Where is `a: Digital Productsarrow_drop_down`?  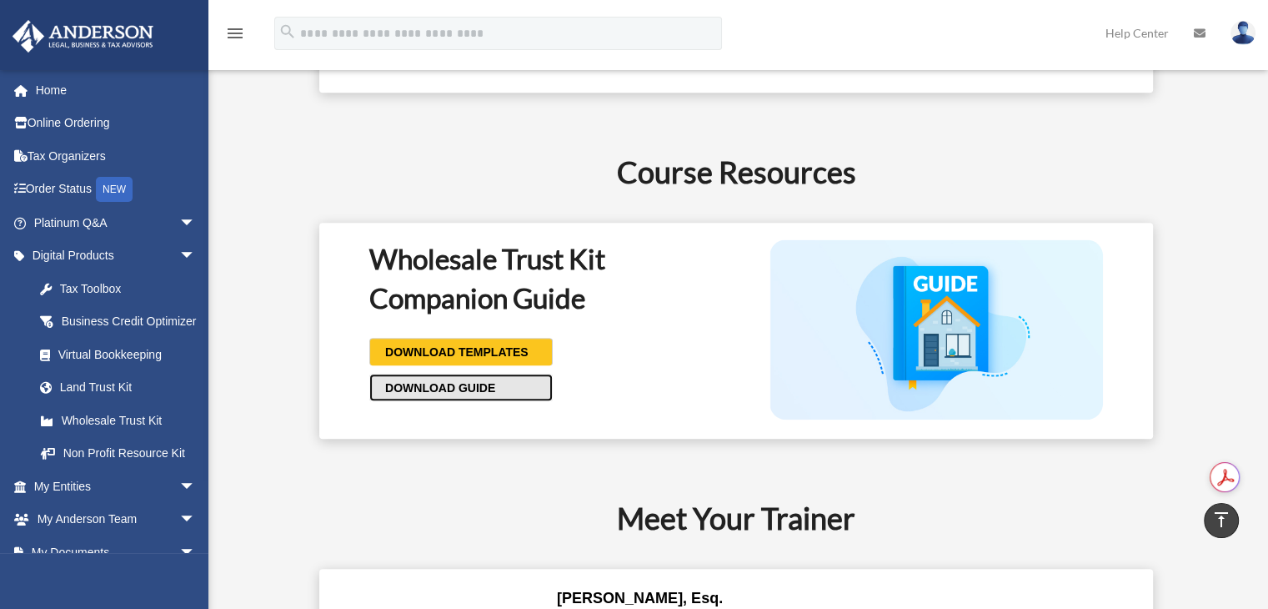 a: Digital Productsarrow_drop_down is located at coordinates (116, 256).